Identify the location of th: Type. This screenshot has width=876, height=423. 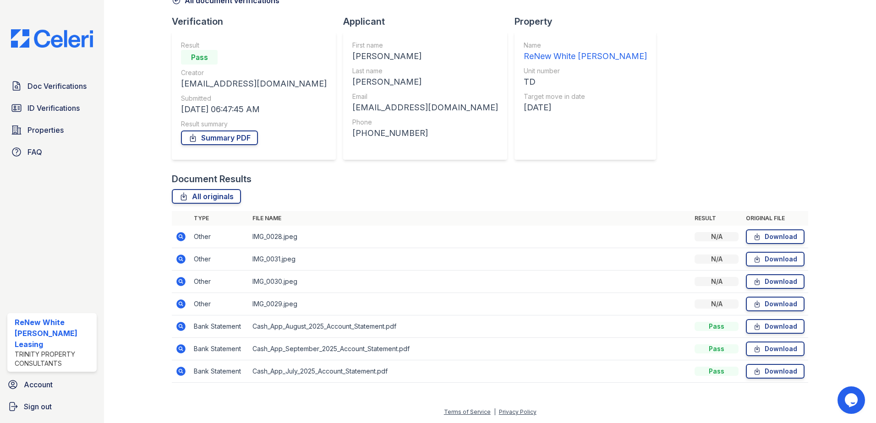
(219, 218).